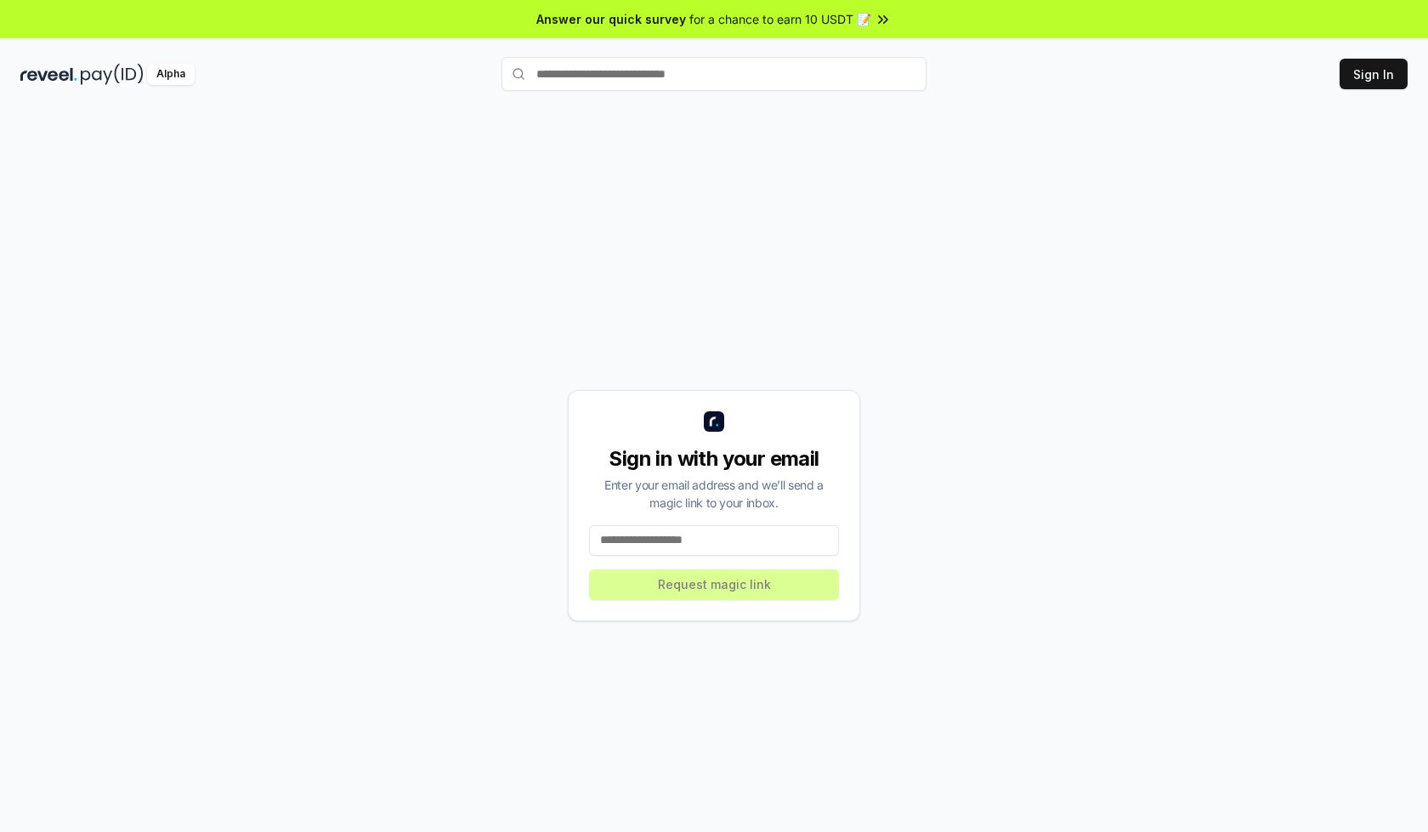 The width and height of the screenshot is (1428, 832). What do you see at coordinates (714, 459) in the screenshot?
I see `div: Sign in with your email` at bounding box center [714, 459].